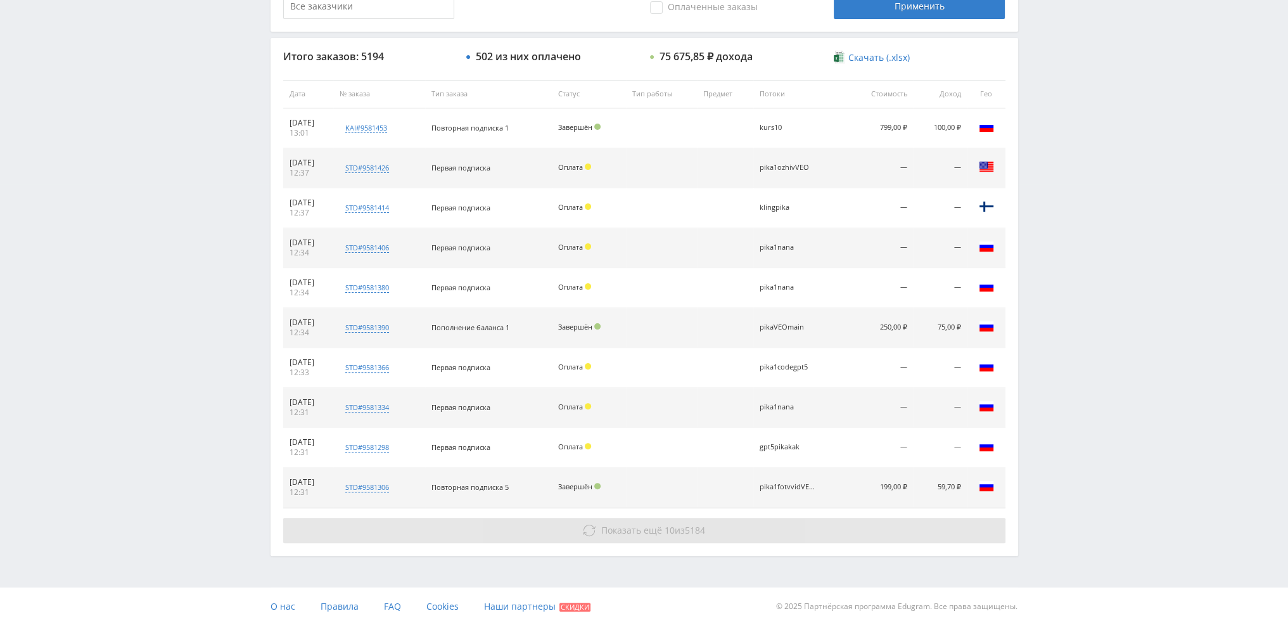  What do you see at coordinates (367, 168) in the screenshot?
I see `div: std#9581426` at bounding box center [367, 168].